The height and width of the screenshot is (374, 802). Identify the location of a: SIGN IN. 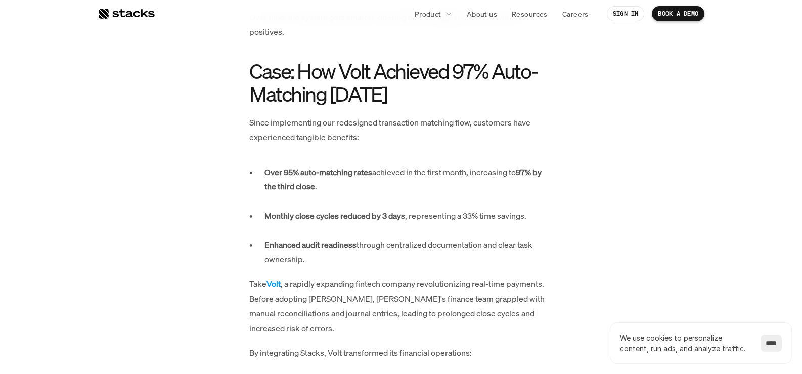
(626, 14).